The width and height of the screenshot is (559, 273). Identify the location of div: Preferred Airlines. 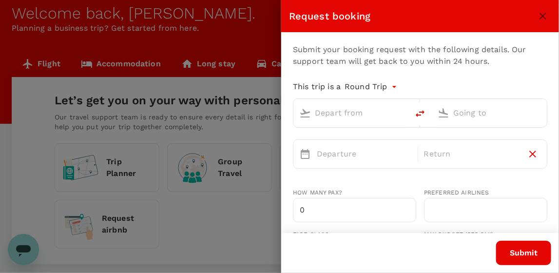
(485, 193).